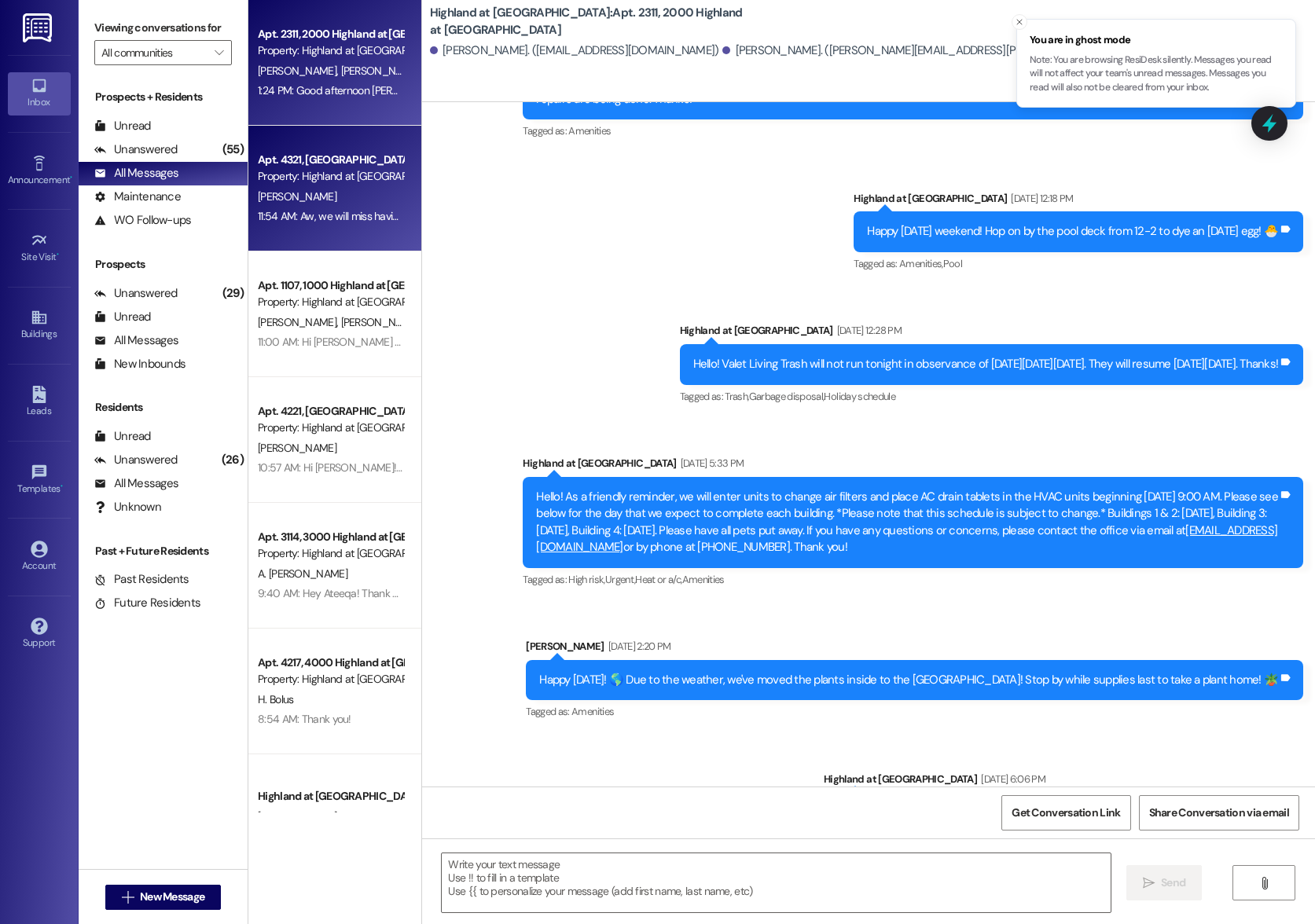 The width and height of the screenshot is (1315, 924). What do you see at coordinates (40, 634) in the screenshot?
I see `a: Support` at bounding box center [40, 634].